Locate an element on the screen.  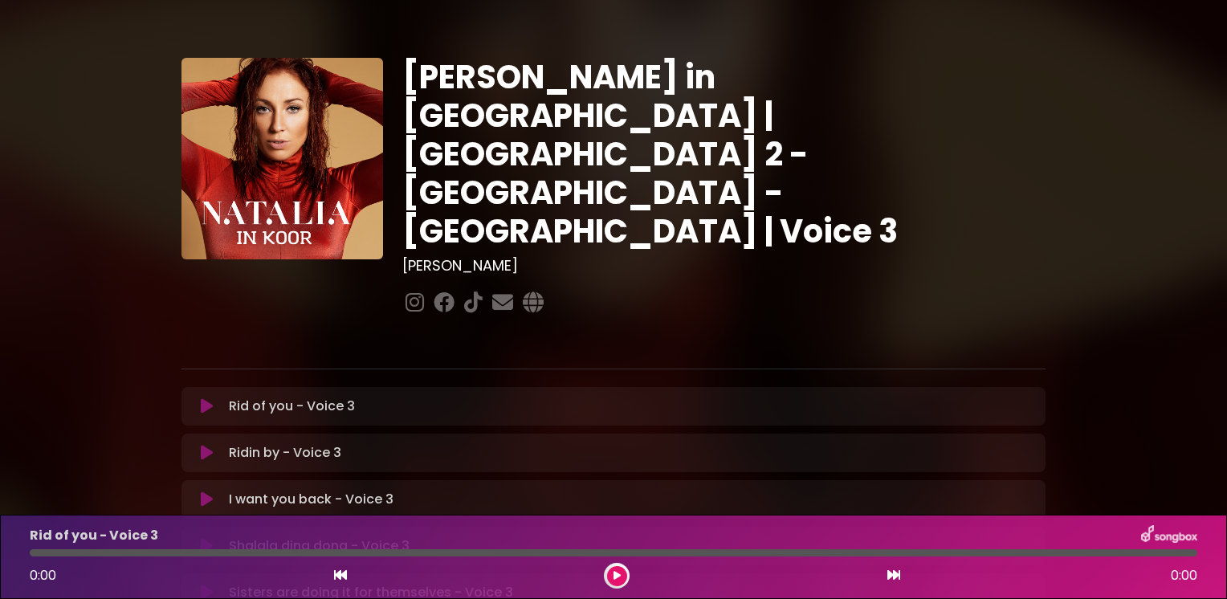
p: Ridin by - Voice 3 is located at coordinates (285, 453).